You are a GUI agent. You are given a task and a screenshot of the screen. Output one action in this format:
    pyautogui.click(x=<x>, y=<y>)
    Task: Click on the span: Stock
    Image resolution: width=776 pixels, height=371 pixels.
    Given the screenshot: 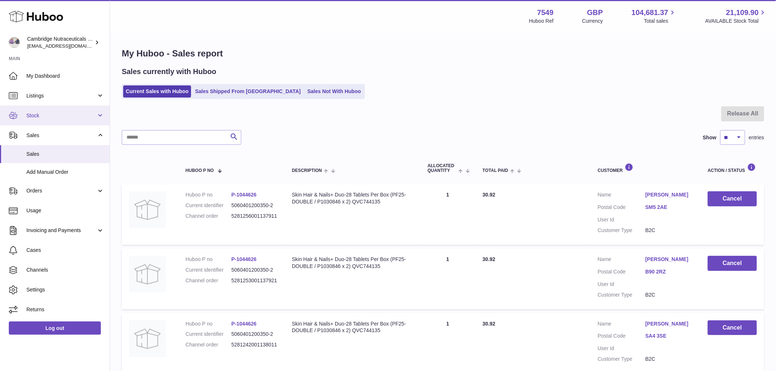 What is the action you would take?
    pyautogui.click(x=61, y=116)
    